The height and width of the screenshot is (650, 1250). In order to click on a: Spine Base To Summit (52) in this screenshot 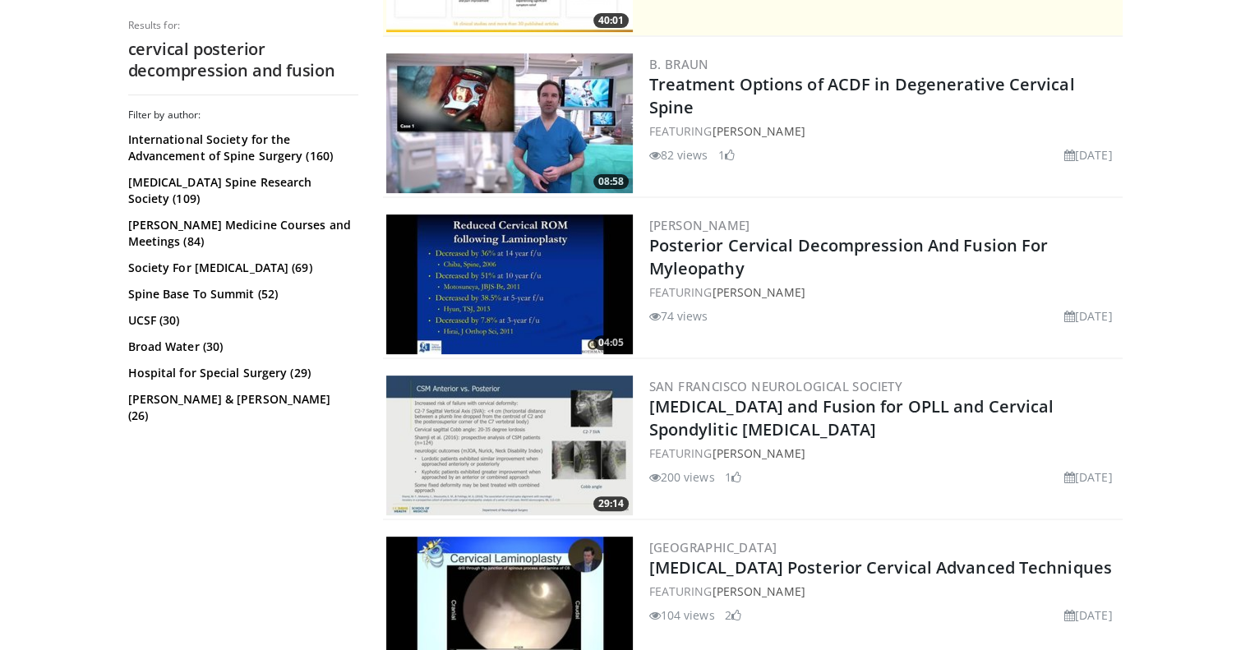, I will do `click(241, 294)`.